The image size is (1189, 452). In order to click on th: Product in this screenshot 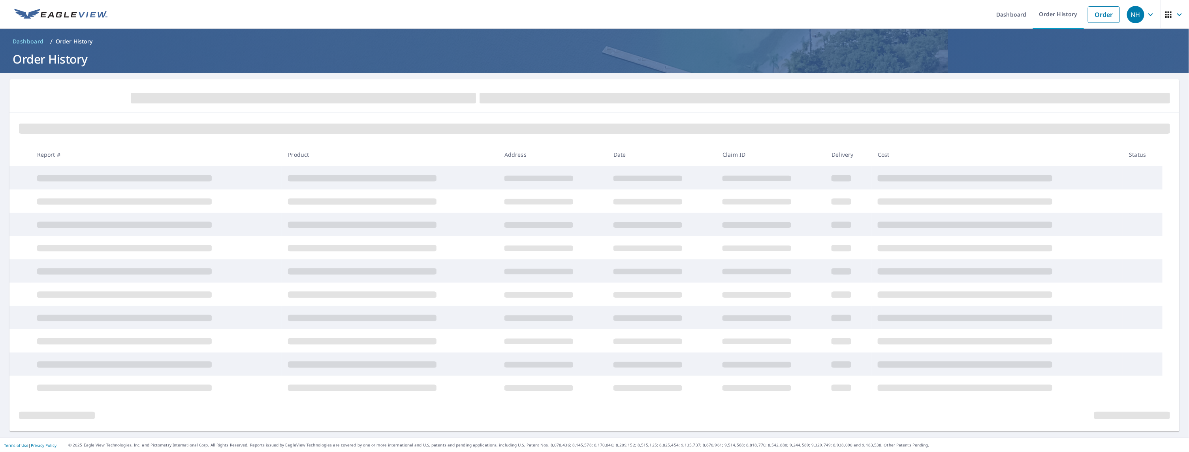, I will do `click(390, 154)`.